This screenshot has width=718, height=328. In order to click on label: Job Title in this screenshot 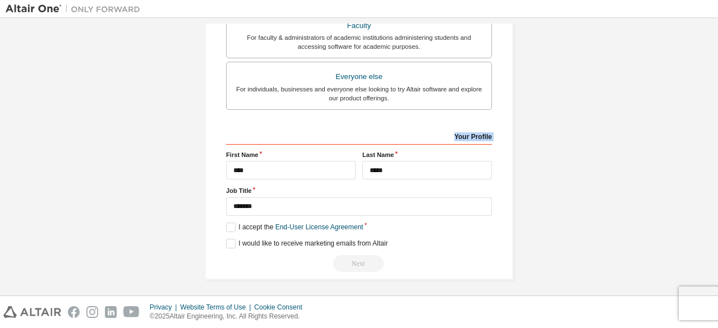, I will do `click(359, 191)`.